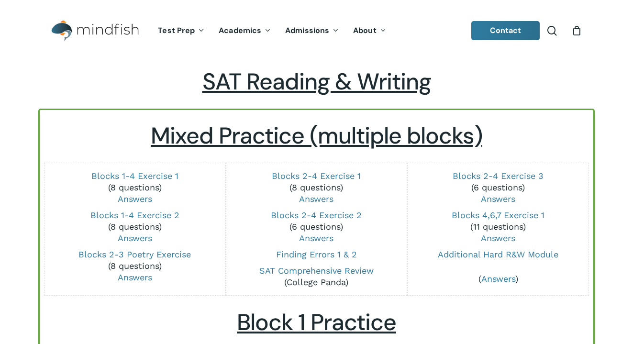  Describe the element at coordinates (312, 31) in the screenshot. I see `a: Admissions` at that location.